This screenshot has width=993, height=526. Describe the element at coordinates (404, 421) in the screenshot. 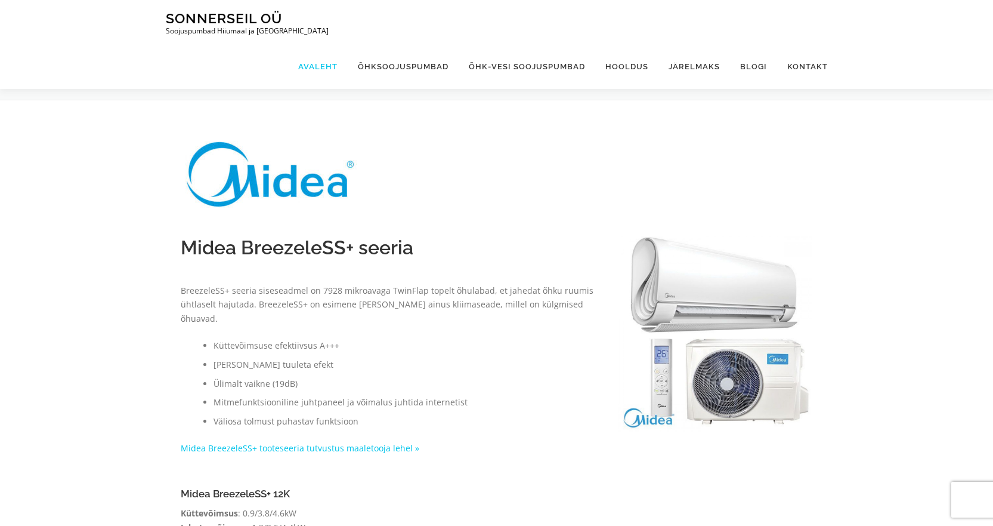

I see `li: Väliosa tolmust puhastav funktsioon` at that location.